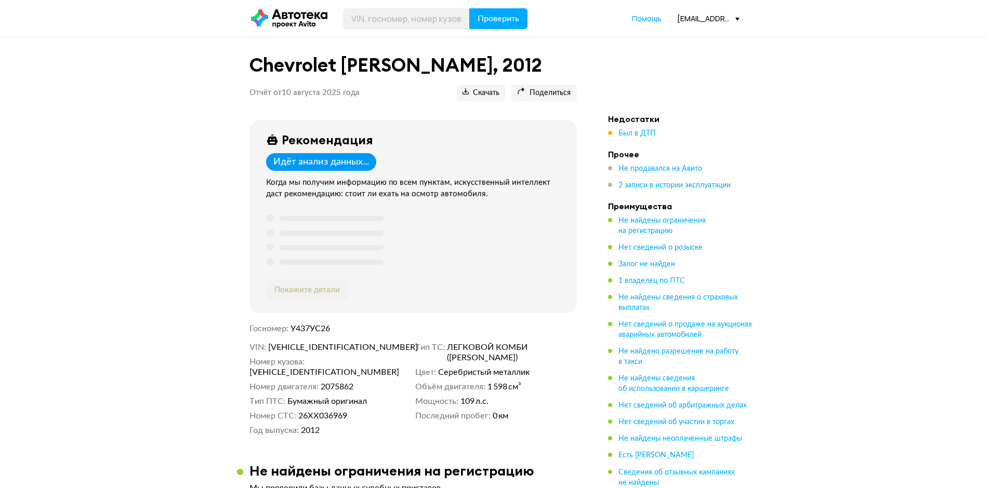 Image resolution: width=990 pixels, height=488 pixels. What do you see at coordinates (682, 406) in the screenshot?
I see `span: Нет сведений об арбитражных делах` at bounding box center [682, 406].